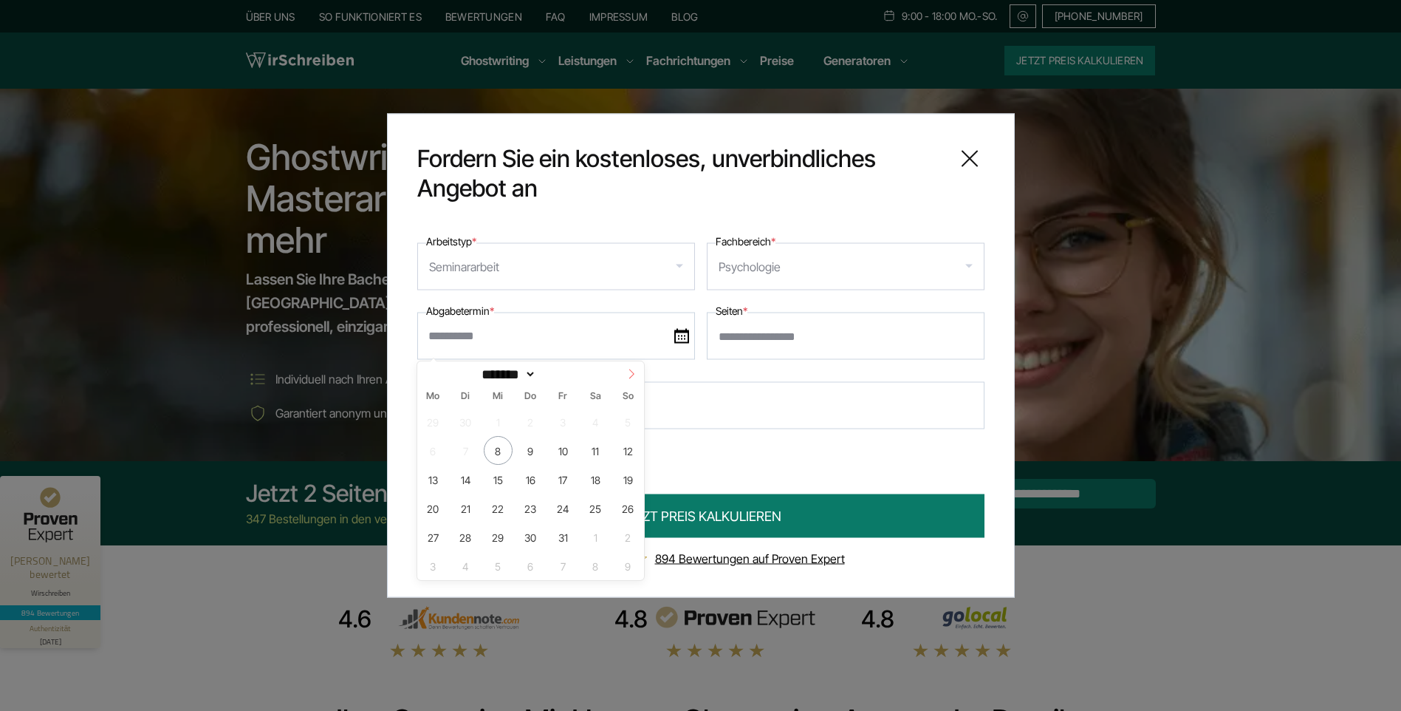  I want to click on span: Mo, so click(434, 396).